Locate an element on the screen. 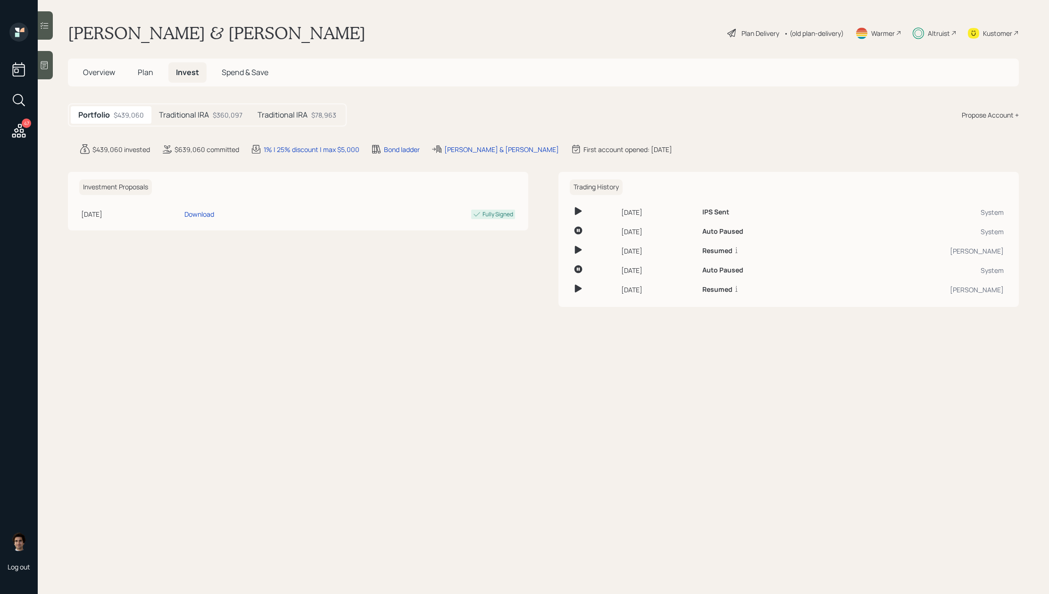  div: Warmer is located at coordinates (883, 33).